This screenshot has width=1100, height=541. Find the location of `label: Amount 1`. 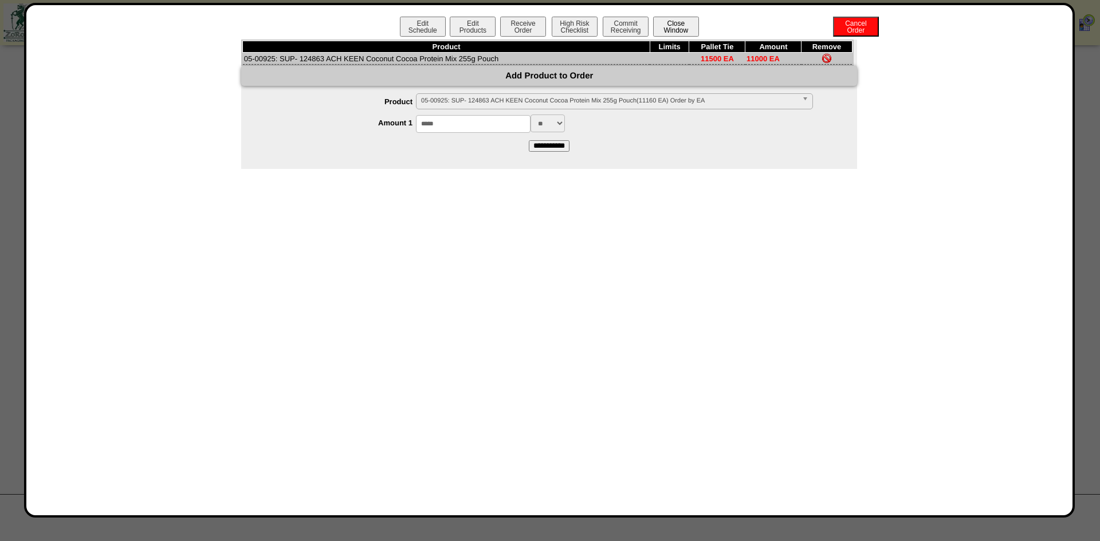

label: Amount 1 is located at coordinates (340, 123).